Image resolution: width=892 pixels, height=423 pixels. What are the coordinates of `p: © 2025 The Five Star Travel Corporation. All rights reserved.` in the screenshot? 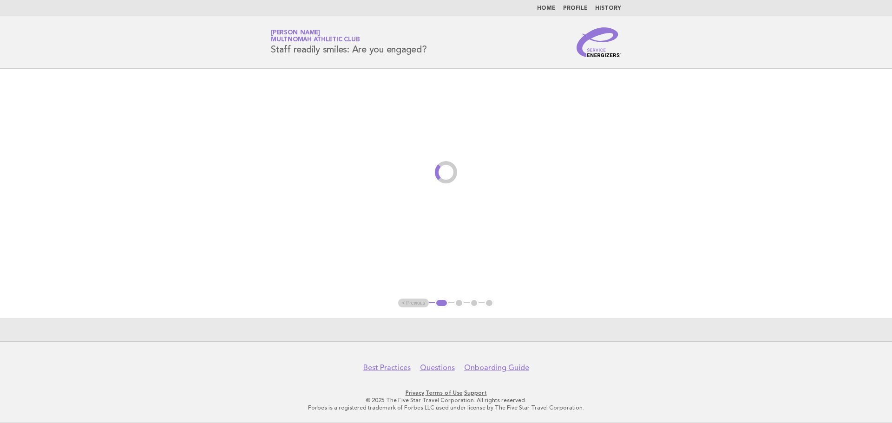 It's located at (446, 400).